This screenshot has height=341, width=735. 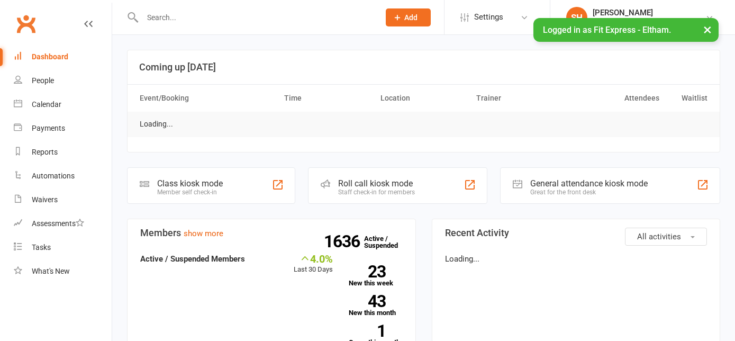 What do you see at coordinates (411, 17) in the screenshot?
I see `span: Add` at bounding box center [411, 17].